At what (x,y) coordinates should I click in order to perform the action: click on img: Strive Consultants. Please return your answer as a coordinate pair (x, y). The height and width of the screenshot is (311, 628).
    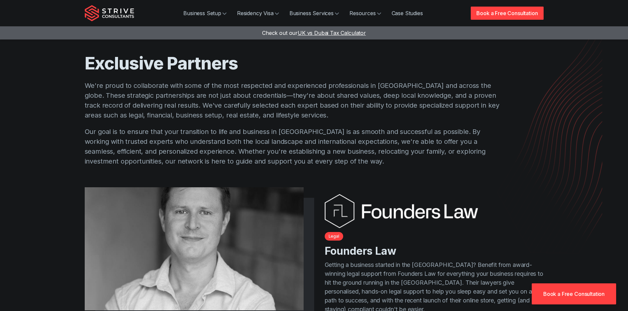
    Looking at the image, I should click on (109, 13).